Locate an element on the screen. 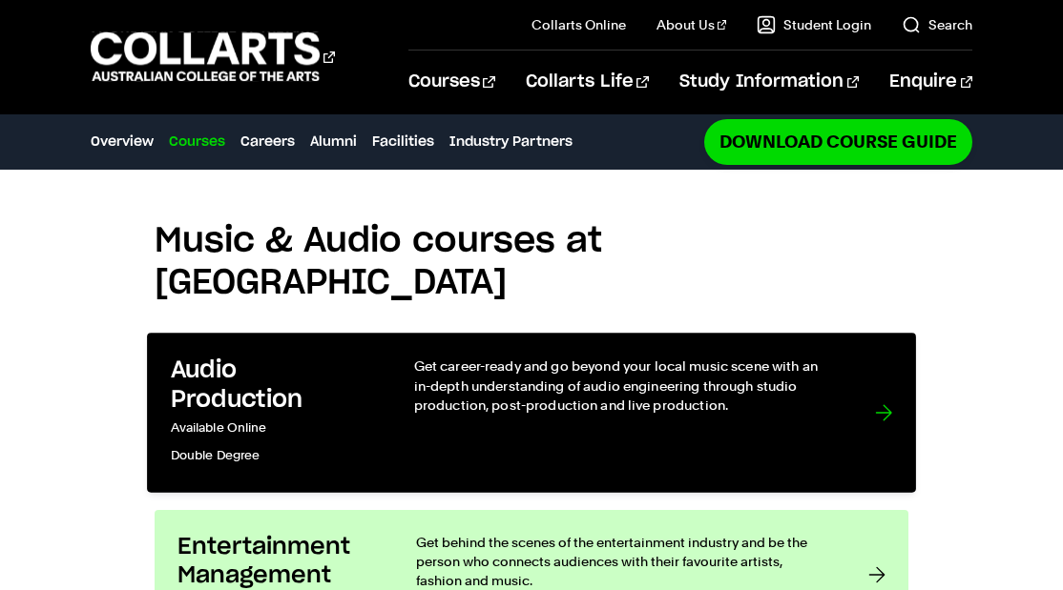  a: About Us is located at coordinates (692, 25).